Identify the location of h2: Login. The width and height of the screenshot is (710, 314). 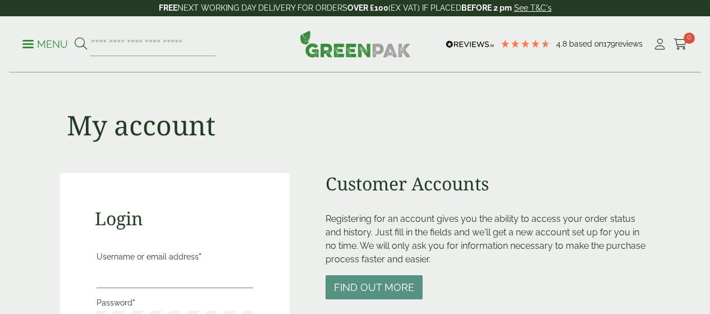
(175, 218).